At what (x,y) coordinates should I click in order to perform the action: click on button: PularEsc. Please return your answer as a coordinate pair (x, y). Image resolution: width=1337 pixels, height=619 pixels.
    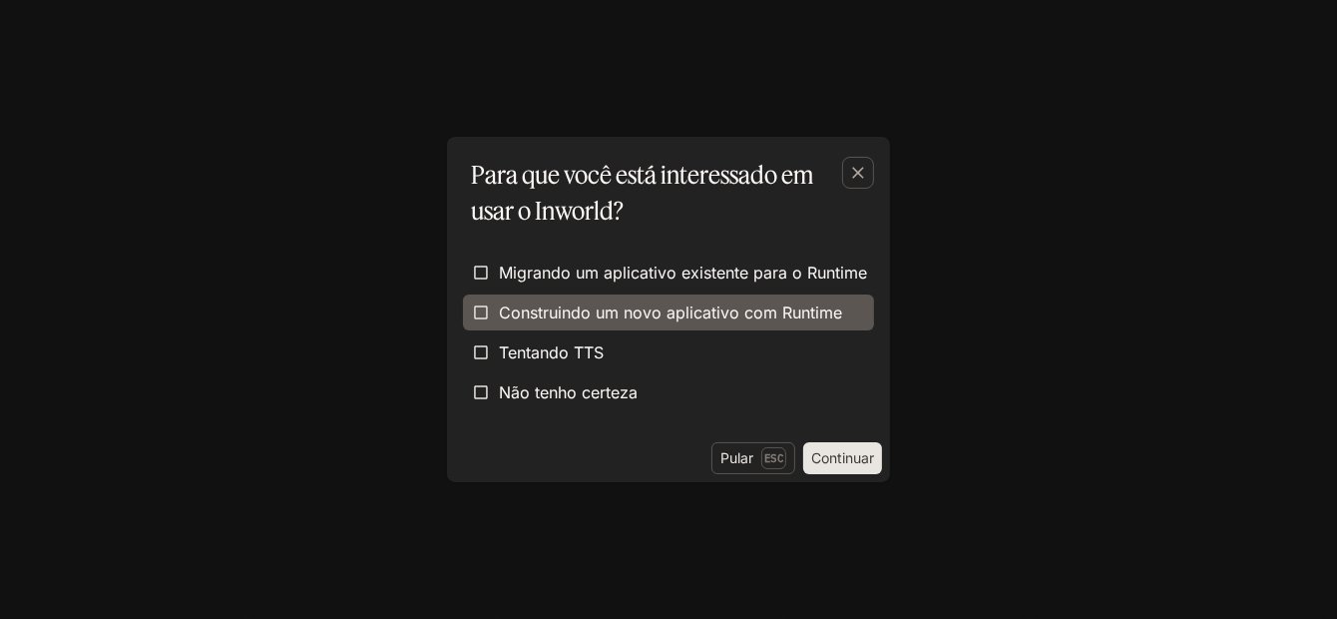
    Looking at the image, I should click on (753, 458).